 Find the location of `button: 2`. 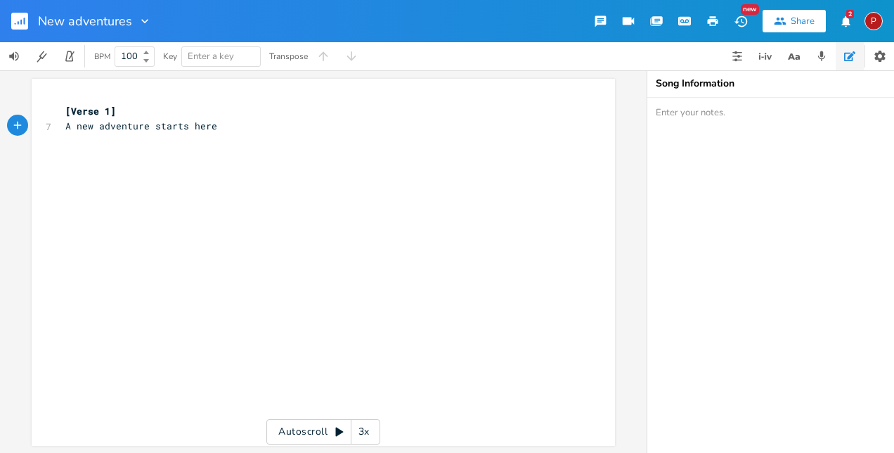

button: 2 is located at coordinates (846, 21).